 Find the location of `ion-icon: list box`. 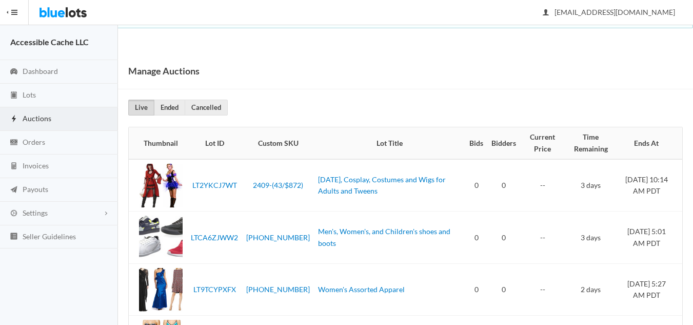

ion-icon: list box is located at coordinates (14, 237).